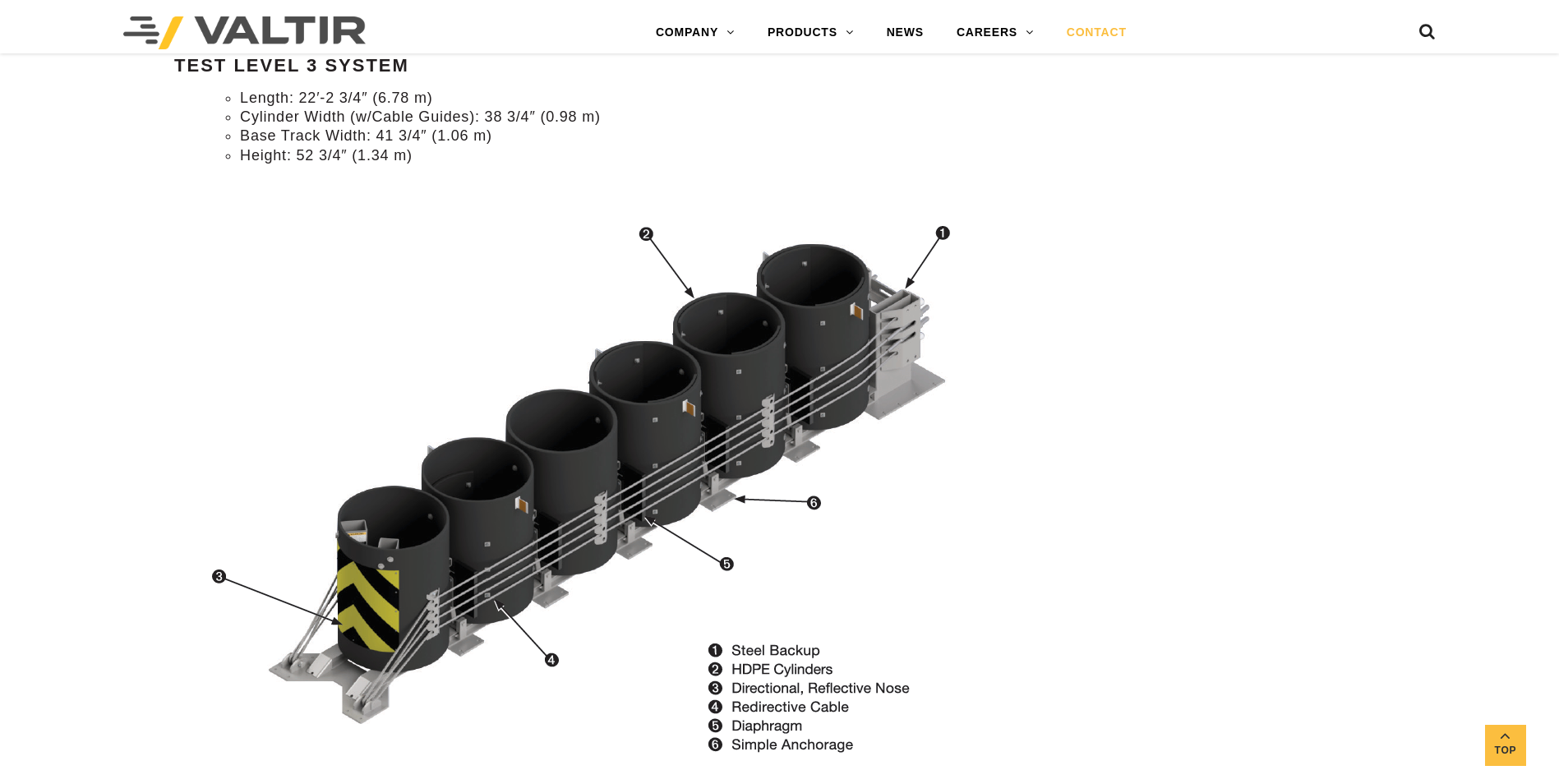  I want to click on strong: Test Level 3 System, so click(292, 65).